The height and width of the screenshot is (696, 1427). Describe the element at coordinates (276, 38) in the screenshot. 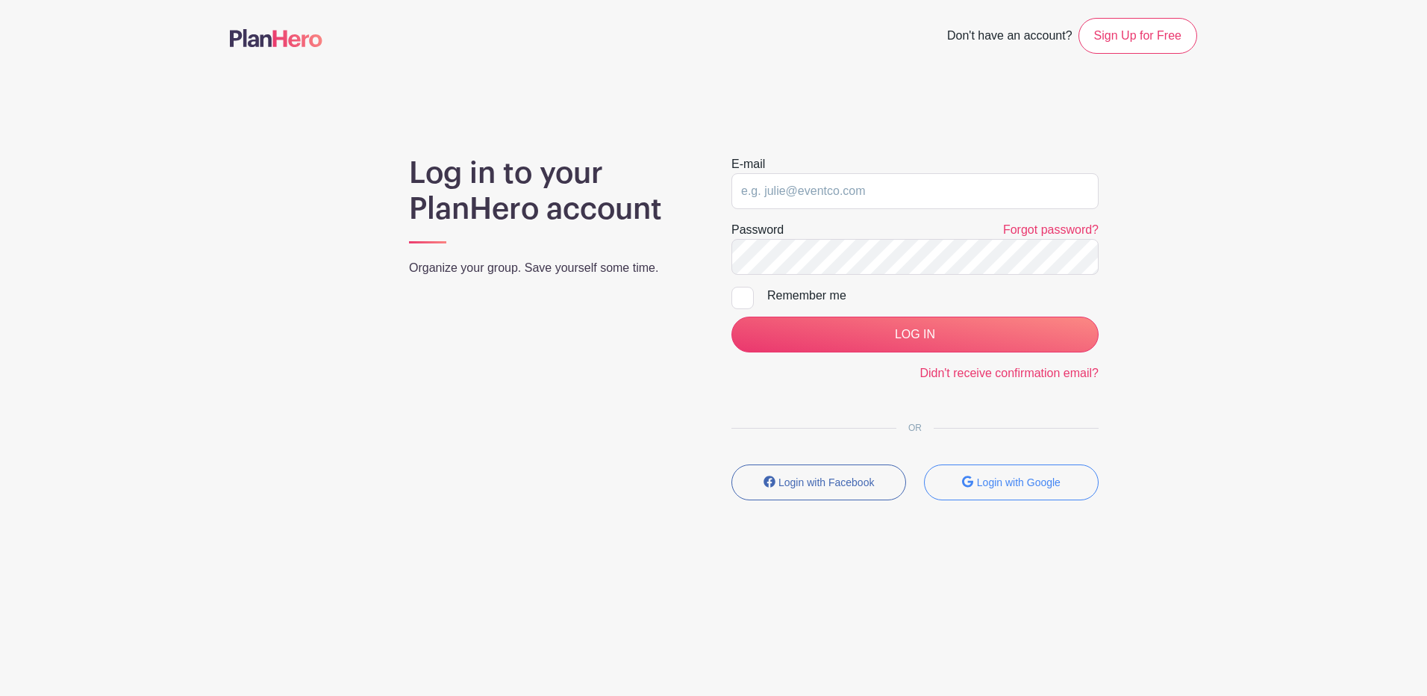

I see `img: logo-507f7623f17ff9eddc593b1ce0a138ce2505c220e1c5a4e2b4648c50719b7d32.svg` at that location.